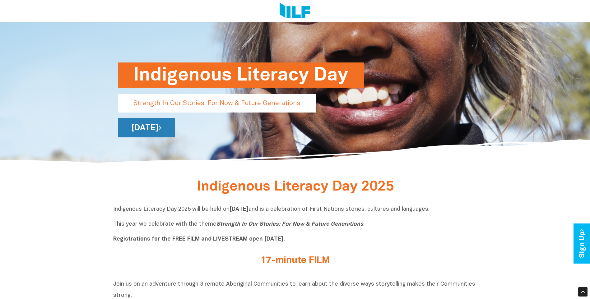 The width and height of the screenshot is (590, 299). What do you see at coordinates (241, 75) in the screenshot?
I see `h1: Indigenous Literacy Day` at bounding box center [241, 75].